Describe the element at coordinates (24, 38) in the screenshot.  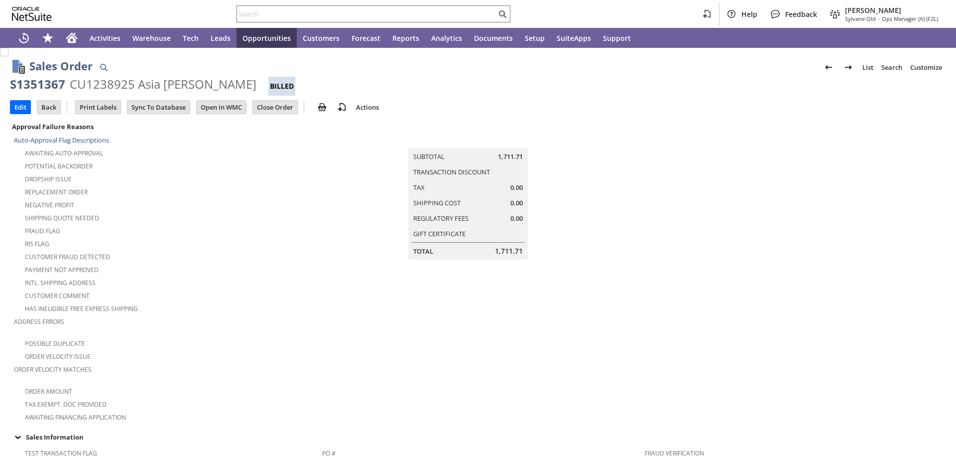
I see `a: Recent Records` at that location.